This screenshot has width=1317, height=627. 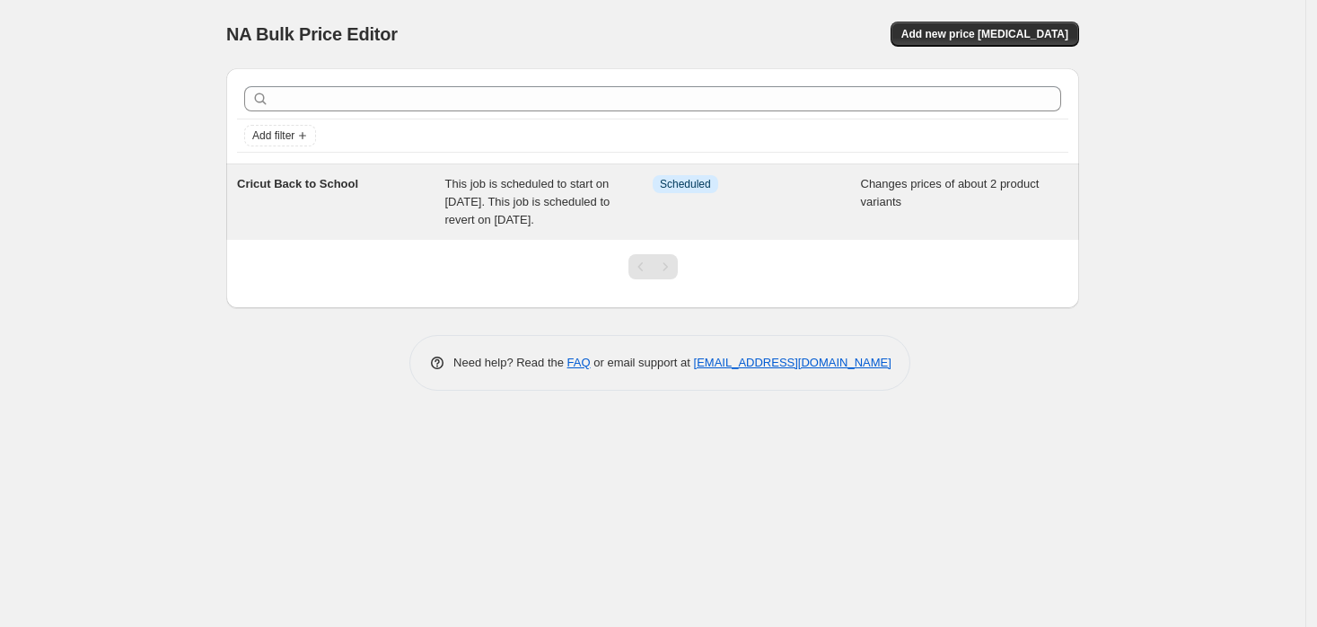 What do you see at coordinates (280, 136) in the screenshot?
I see `button: Add filter` at bounding box center [280, 136].